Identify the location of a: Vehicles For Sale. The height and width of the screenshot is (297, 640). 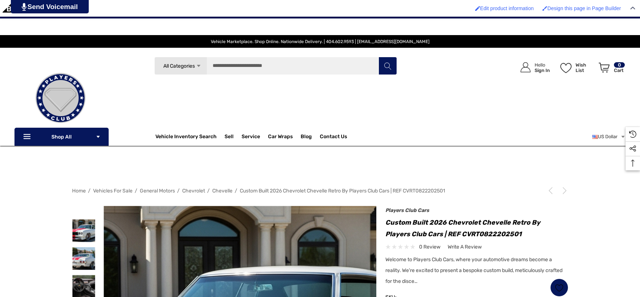
(113, 191).